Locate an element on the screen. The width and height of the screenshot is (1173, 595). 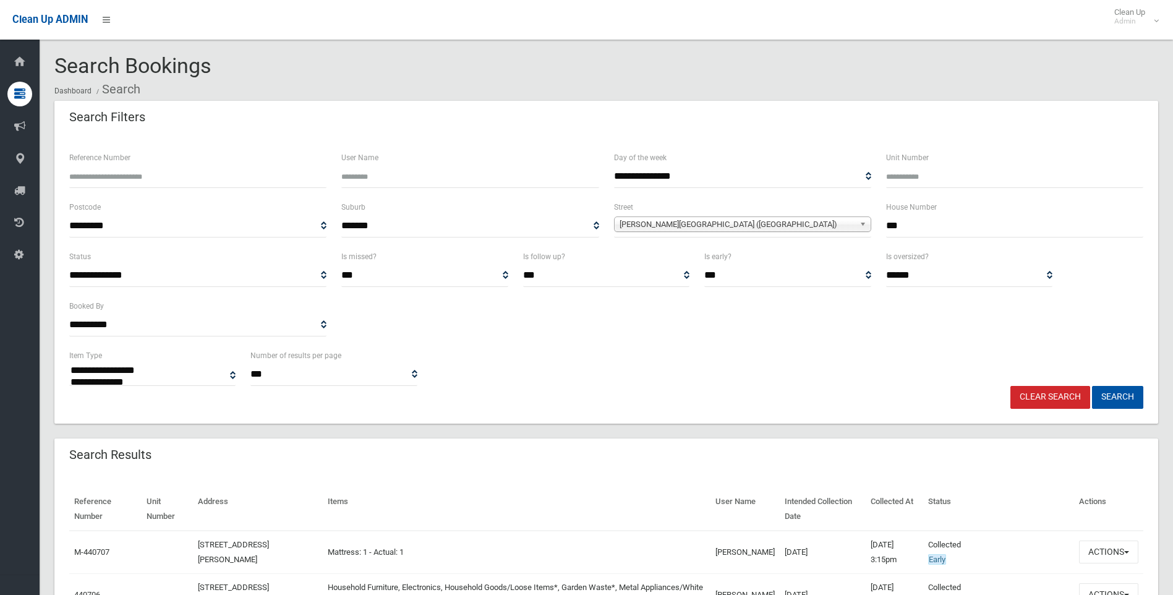
th: Collected At is located at coordinates (894, 509).